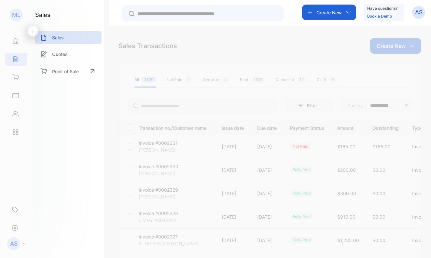 The image size is (431, 258). Describe the element at coordinates (68, 54) in the screenshot. I see `a: Quotes` at that location.